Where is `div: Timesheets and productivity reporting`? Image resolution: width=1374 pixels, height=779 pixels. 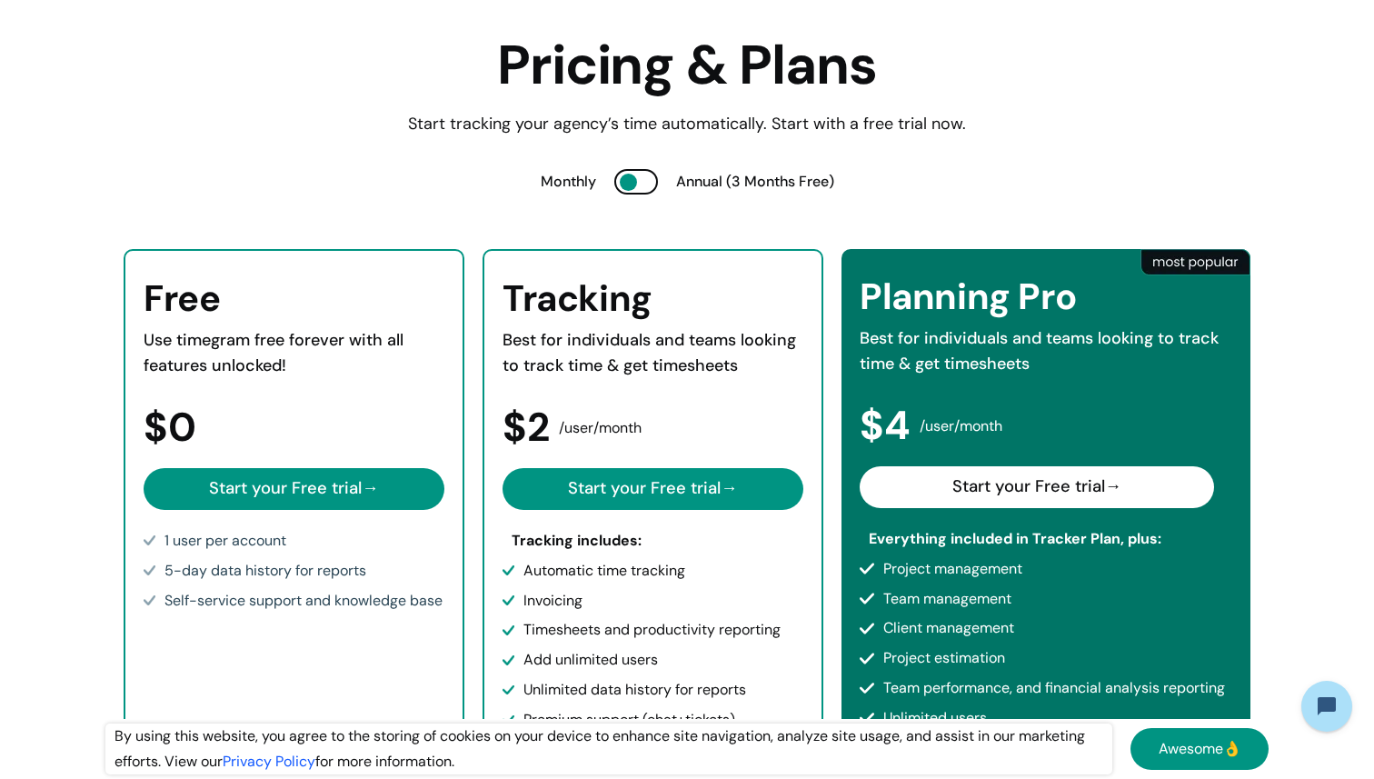
div: Timesheets and productivity reporting is located at coordinates (651, 630).